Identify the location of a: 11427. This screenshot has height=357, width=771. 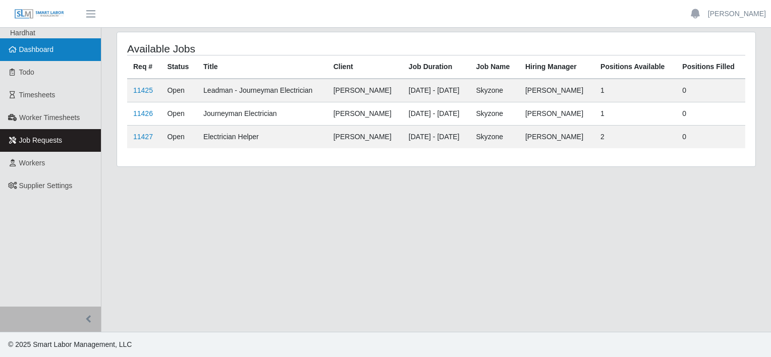
(143, 137).